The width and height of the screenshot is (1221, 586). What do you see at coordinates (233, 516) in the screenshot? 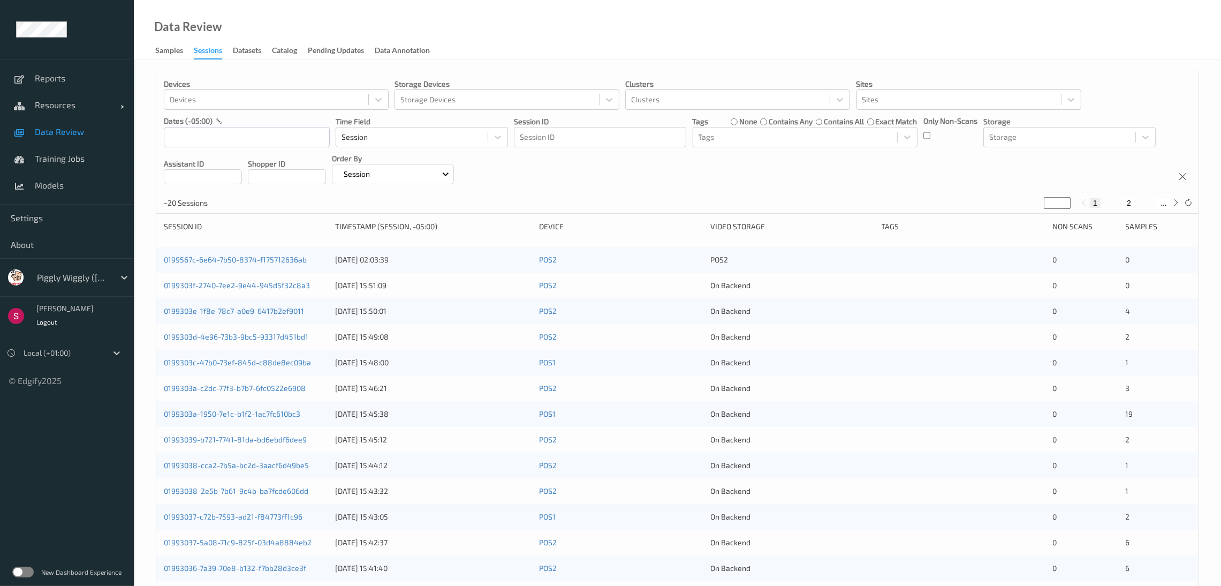
I see `a: 01993037-c72b-7593-ad21-f84773ff1c96` at bounding box center [233, 516].